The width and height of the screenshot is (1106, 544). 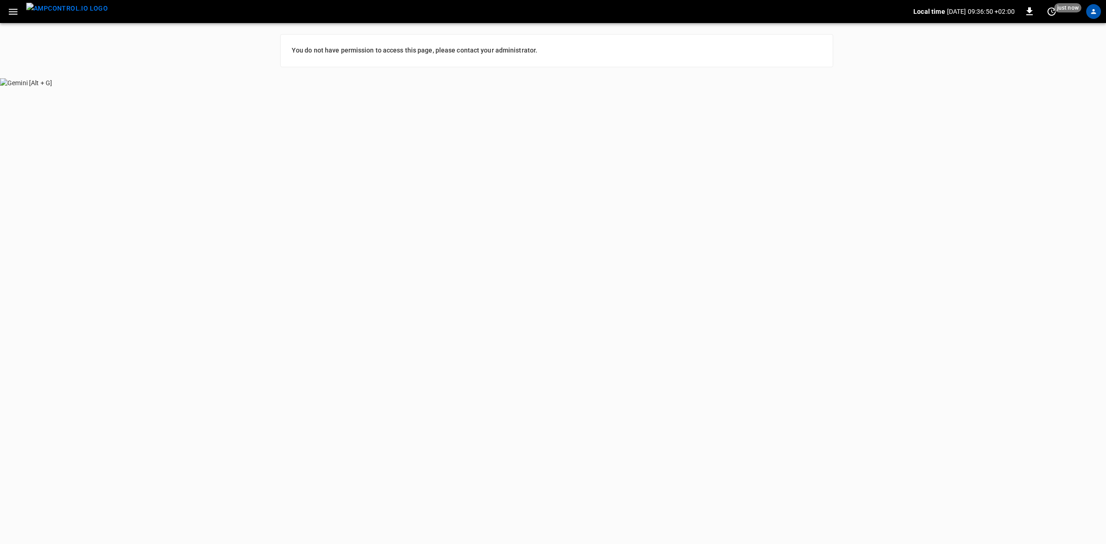 I want to click on img: ampcontrol.io logo, so click(x=67, y=8).